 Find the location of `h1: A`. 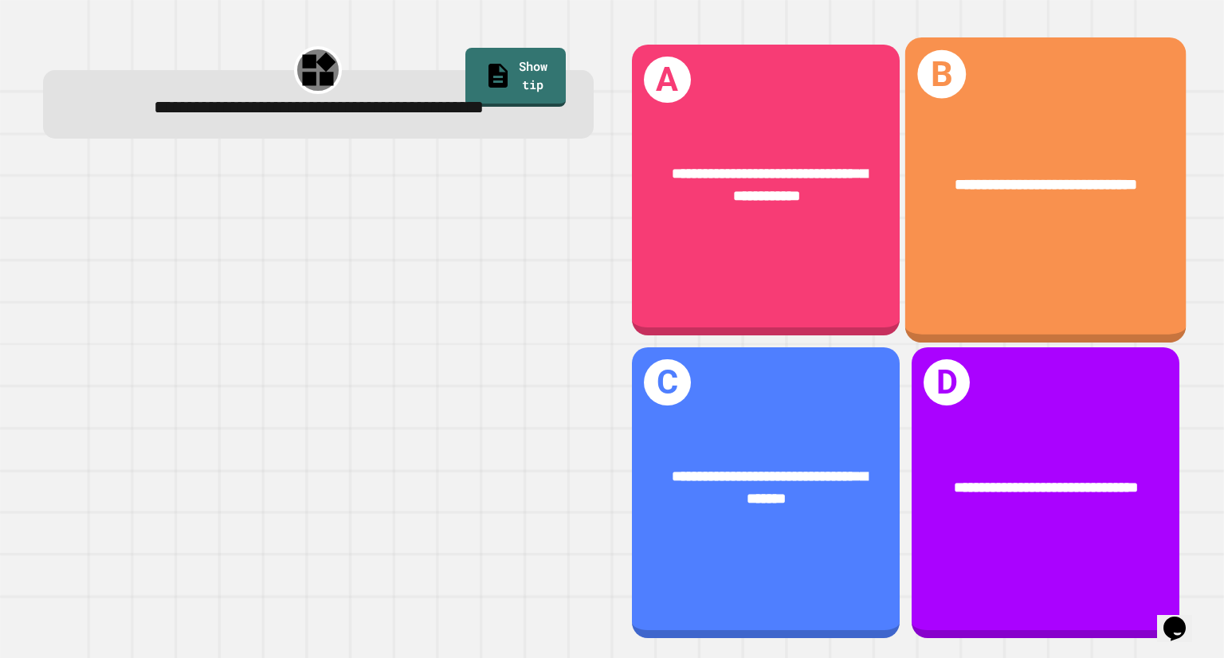

h1: A is located at coordinates (667, 80).